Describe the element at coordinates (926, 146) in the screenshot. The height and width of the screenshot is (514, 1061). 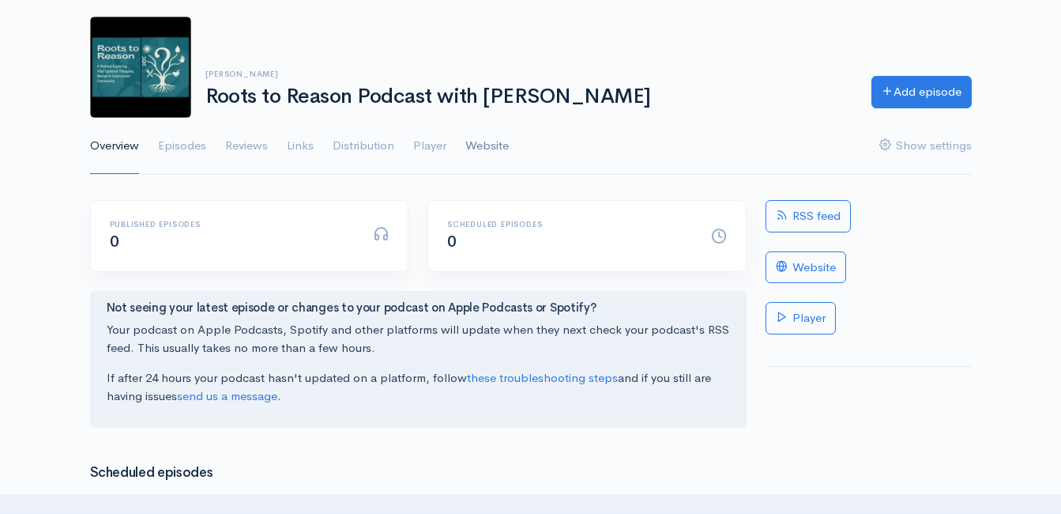
I see `a: Show settings` at that location.